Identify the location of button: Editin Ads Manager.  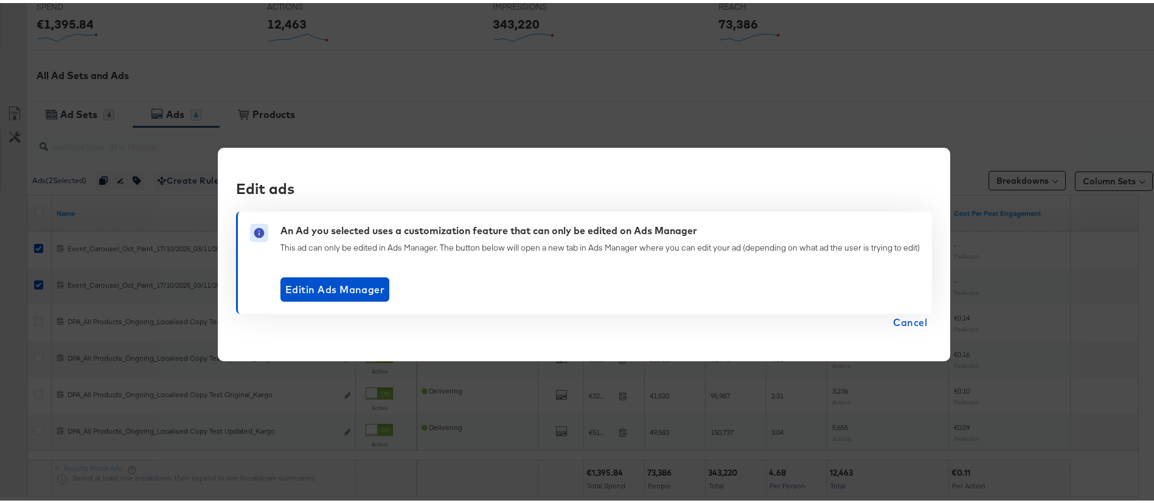
(335, 287).